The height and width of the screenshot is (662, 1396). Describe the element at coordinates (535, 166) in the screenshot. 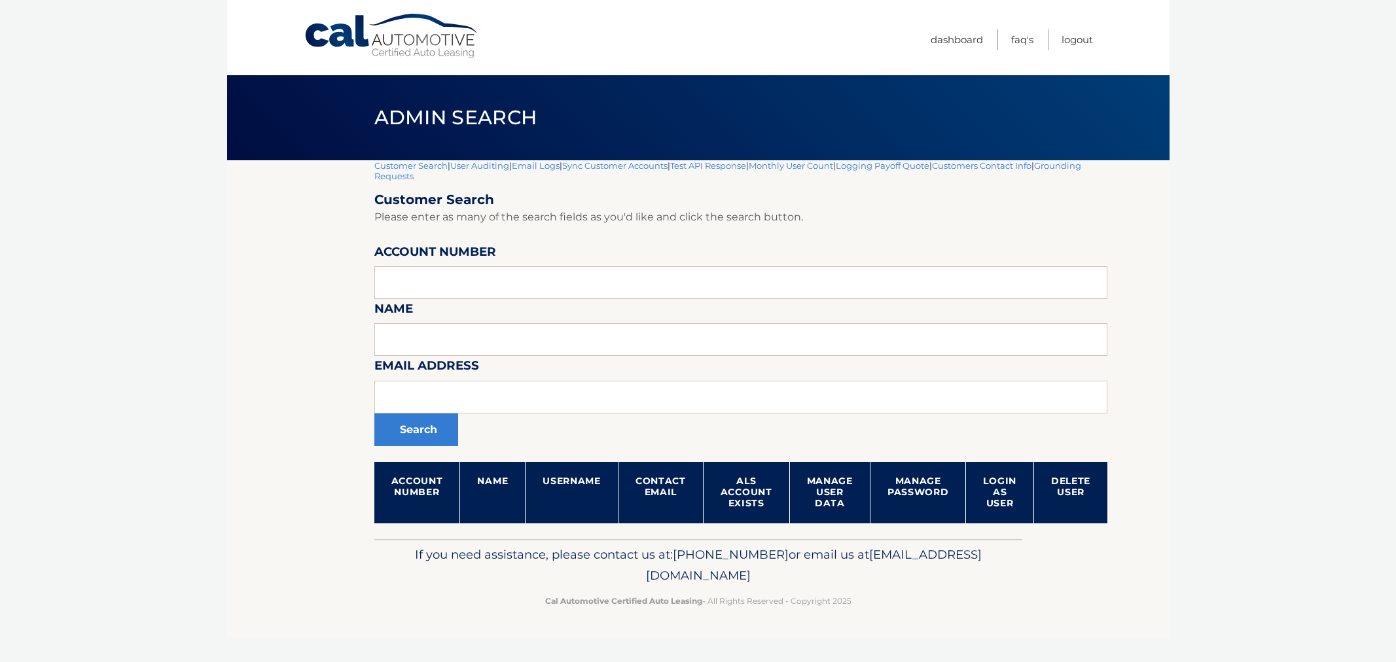

I see `a: Email Logs` at that location.